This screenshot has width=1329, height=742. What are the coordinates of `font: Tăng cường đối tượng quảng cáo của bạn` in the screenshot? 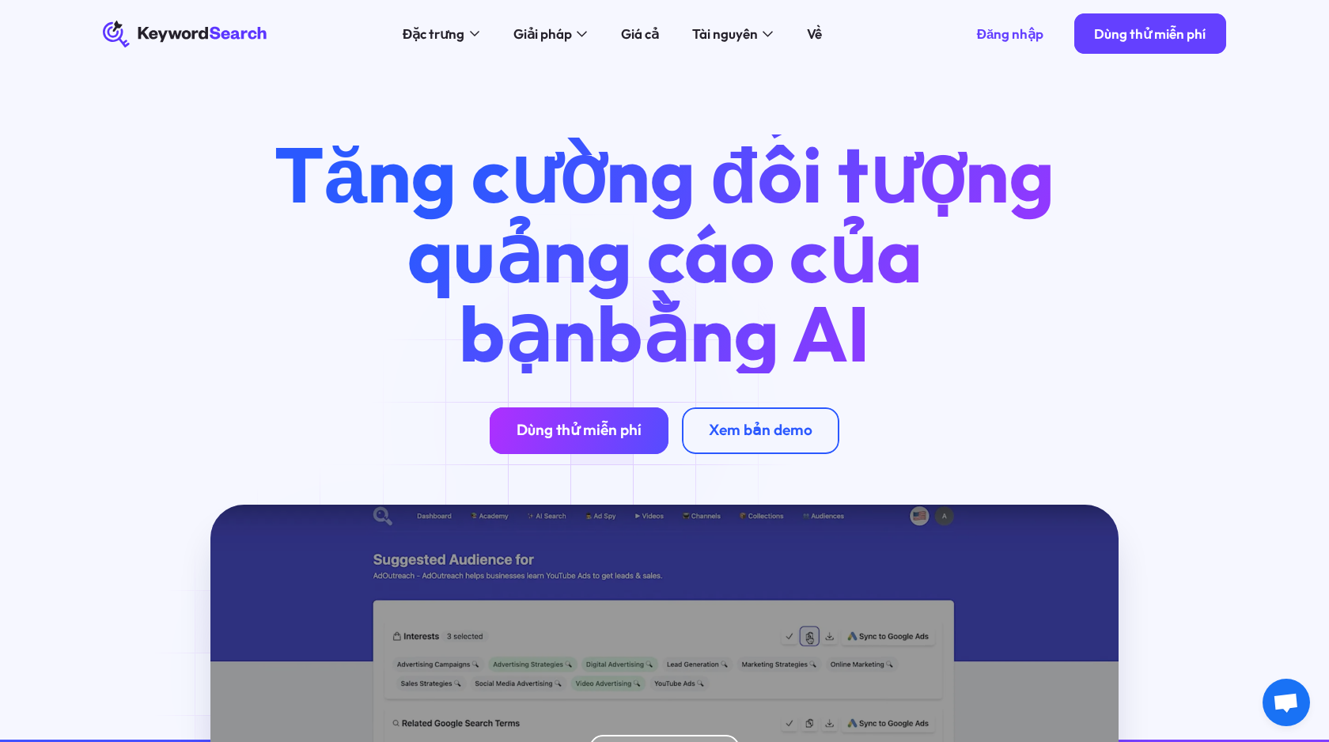 It's located at (664, 253).